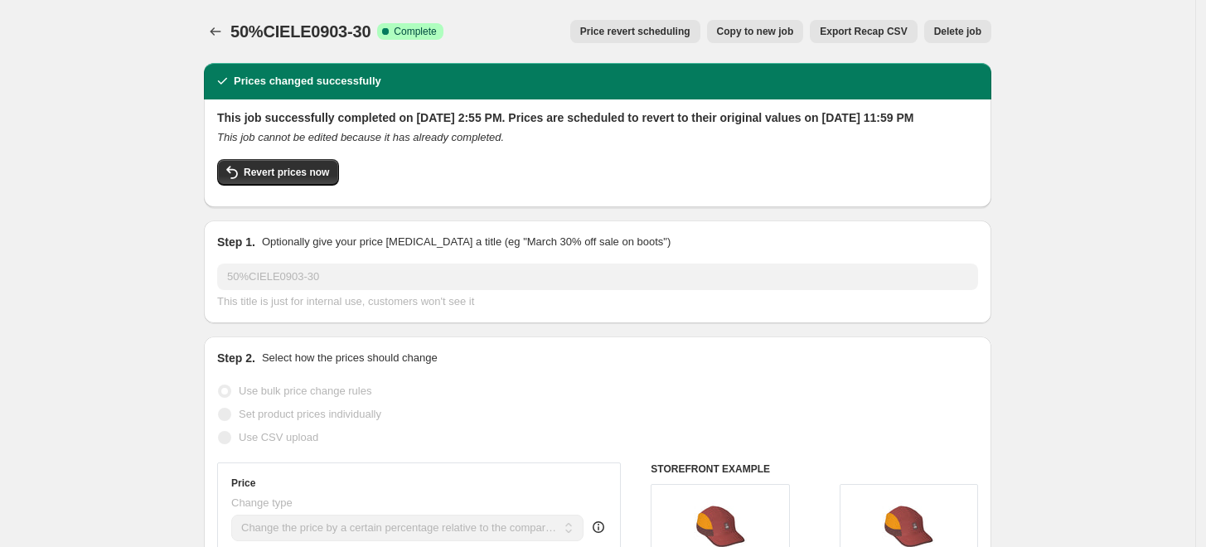  I want to click on h2: Prices changed successfully, so click(307, 81).